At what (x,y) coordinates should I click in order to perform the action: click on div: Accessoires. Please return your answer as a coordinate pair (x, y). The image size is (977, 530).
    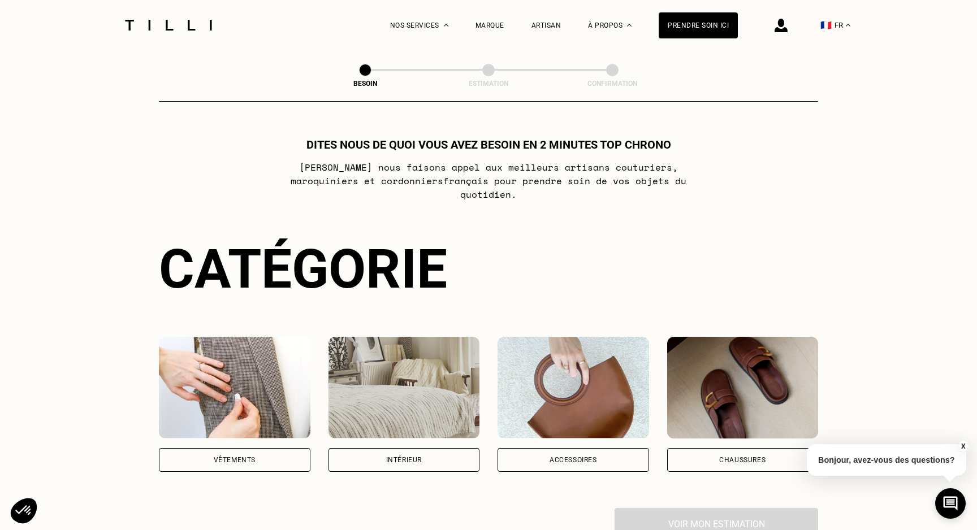
    Looking at the image, I should click on (573, 460).